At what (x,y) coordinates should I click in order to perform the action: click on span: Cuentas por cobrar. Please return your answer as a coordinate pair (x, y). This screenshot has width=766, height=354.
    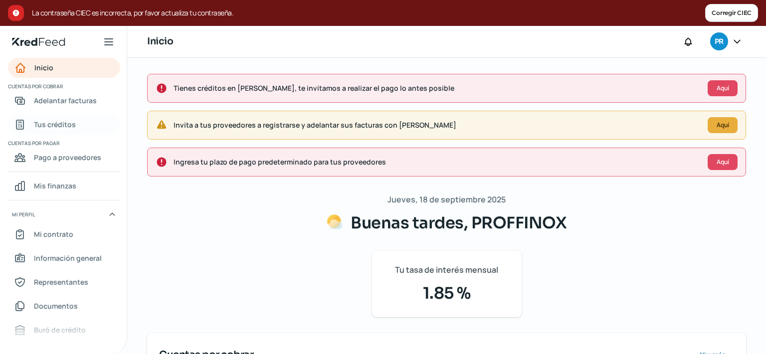
    Looking at the image, I should click on (63, 86).